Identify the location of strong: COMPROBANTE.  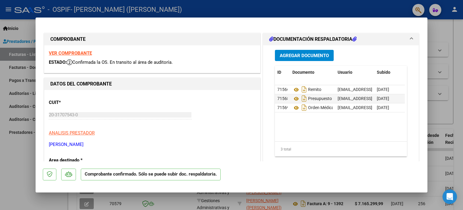
(68, 39).